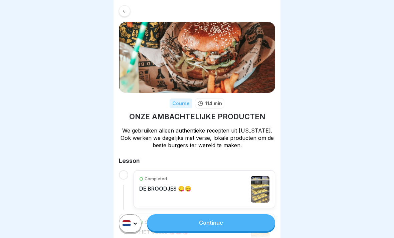 The width and height of the screenshot is (394, 238). What do you see at coordinates (165, 189) in the screenshot?
I see `p: DE BROODJES 😋😋` at bounding box center [165, 189].